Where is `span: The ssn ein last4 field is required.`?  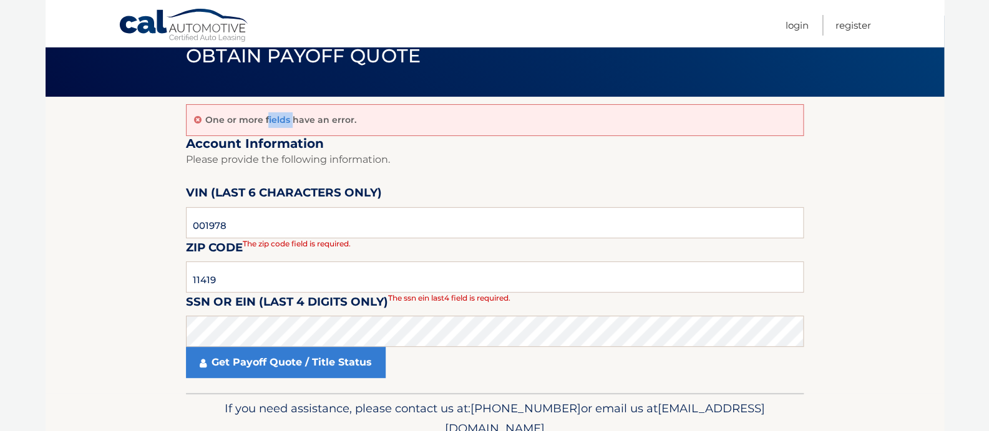 span: The ssn ein last4 field is required. is located at coordinates (449, 298).